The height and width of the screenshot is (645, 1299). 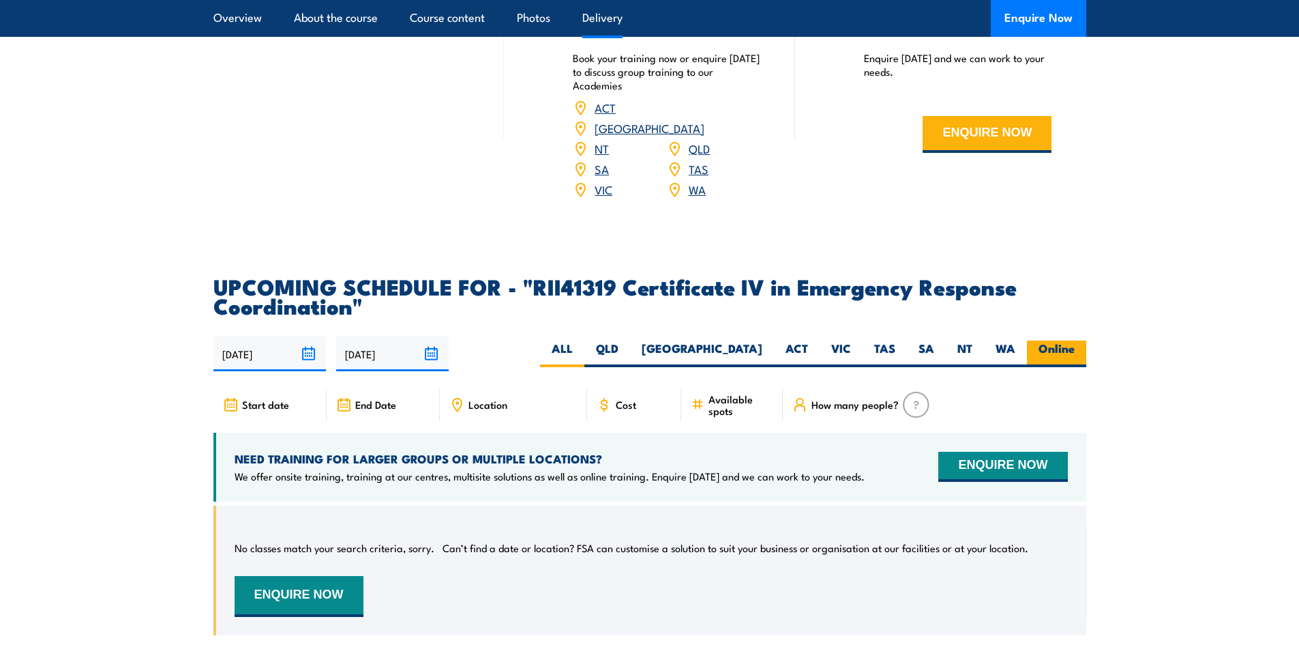 What do you see at coordinates (797, 353) in the screenshot?
I see `label: ACT` at bounding box center [797, 353].